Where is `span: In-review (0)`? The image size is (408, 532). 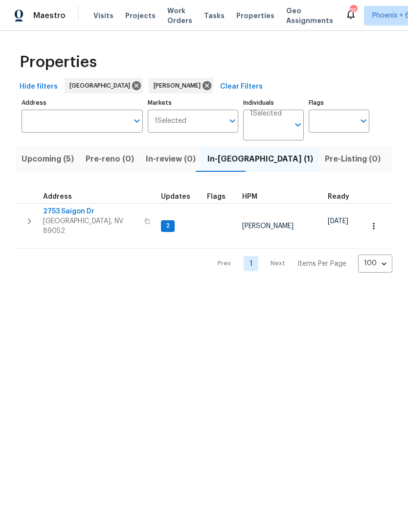 span: In-review (0) is located at coordinates (171, 159).